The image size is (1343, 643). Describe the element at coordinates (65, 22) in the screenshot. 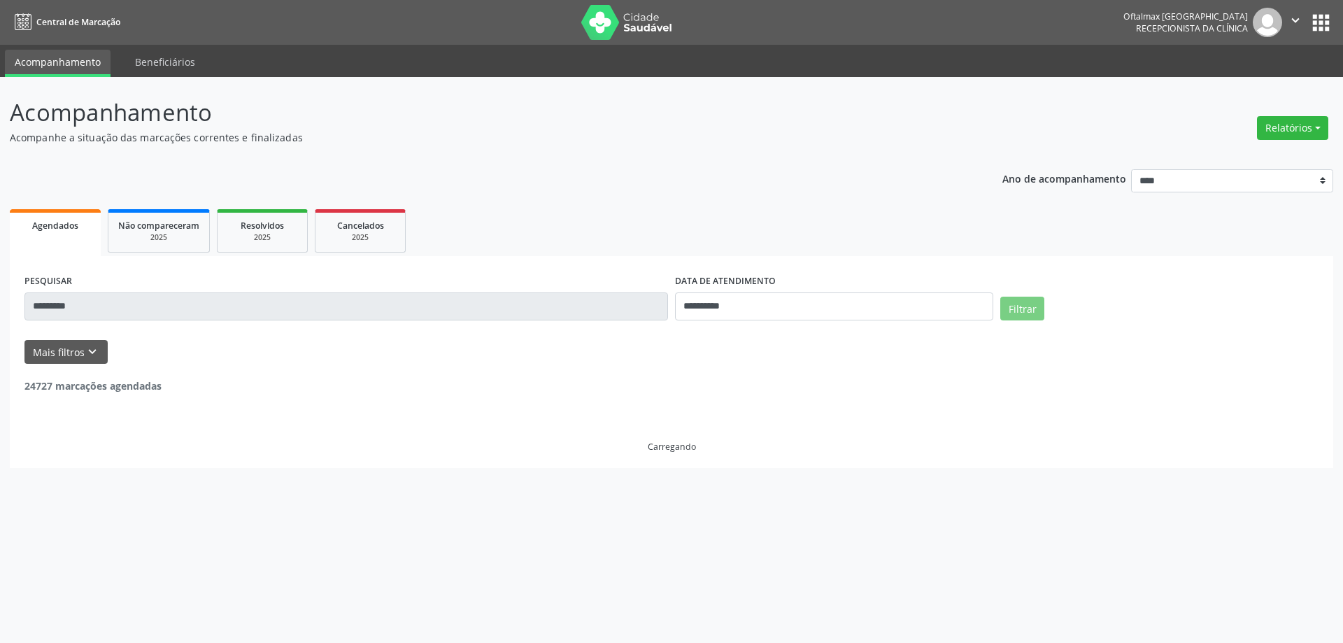

I see `a: Central de Marcação` at that location.